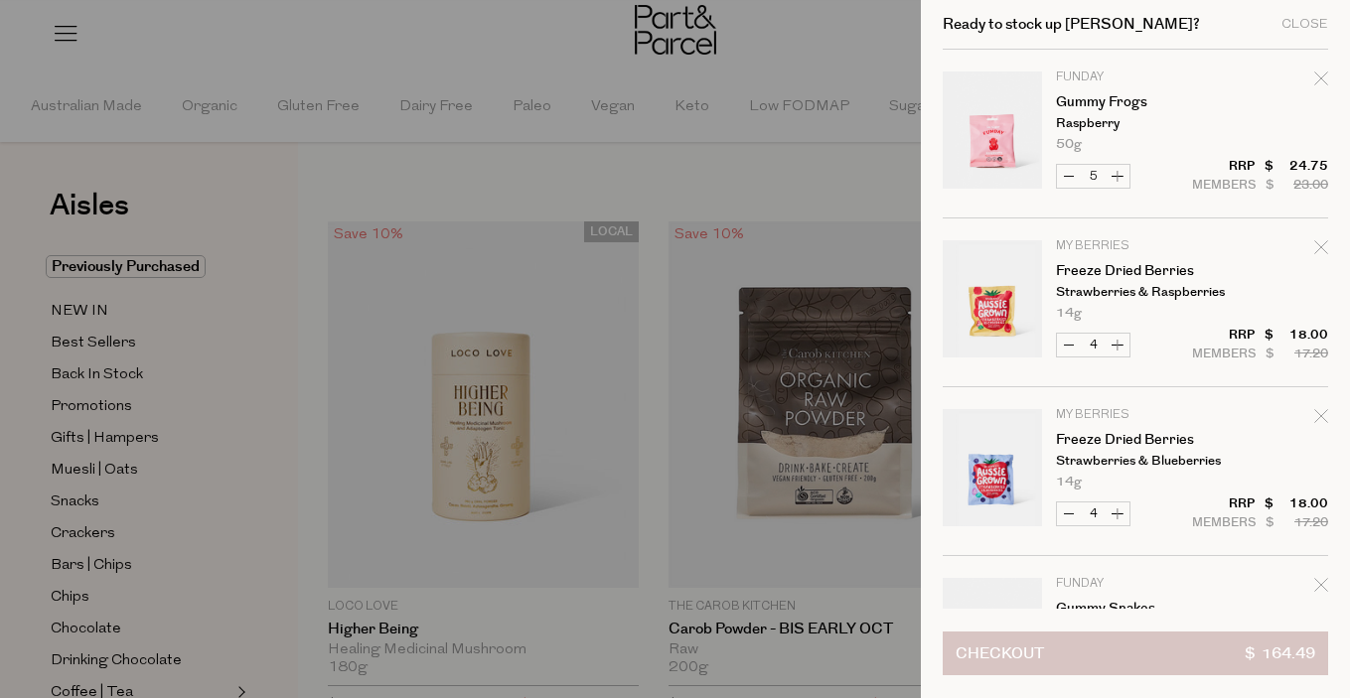 This screenshot has height=698, width=1350. What do you see at coordinates (1132, 461) in the screenshot?
I see `p: Strawberries & Blueberries` at bounding box center [1132, 461].